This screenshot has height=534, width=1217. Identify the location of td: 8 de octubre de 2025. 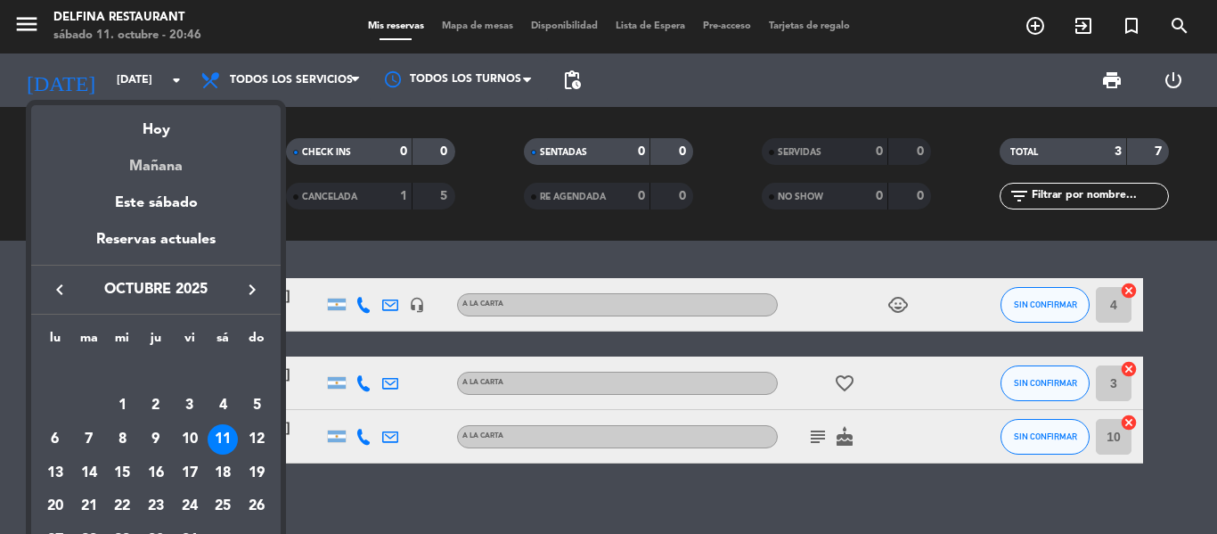
(122, 439).